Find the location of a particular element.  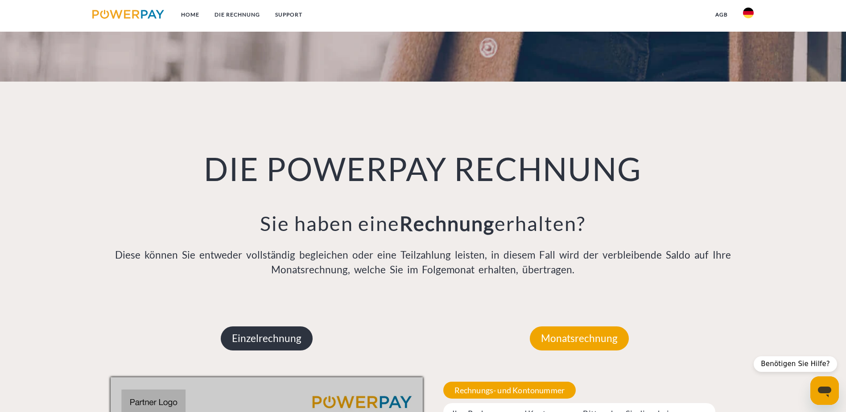

h3: Sie haben eine erhalten? is located at coordinates (423, 223).